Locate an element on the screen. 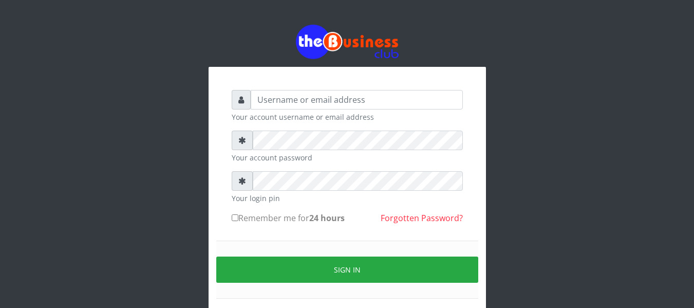 This screenshot has width=694, height=308. a: Forgotten Password? is located at coordinates (422, 218).